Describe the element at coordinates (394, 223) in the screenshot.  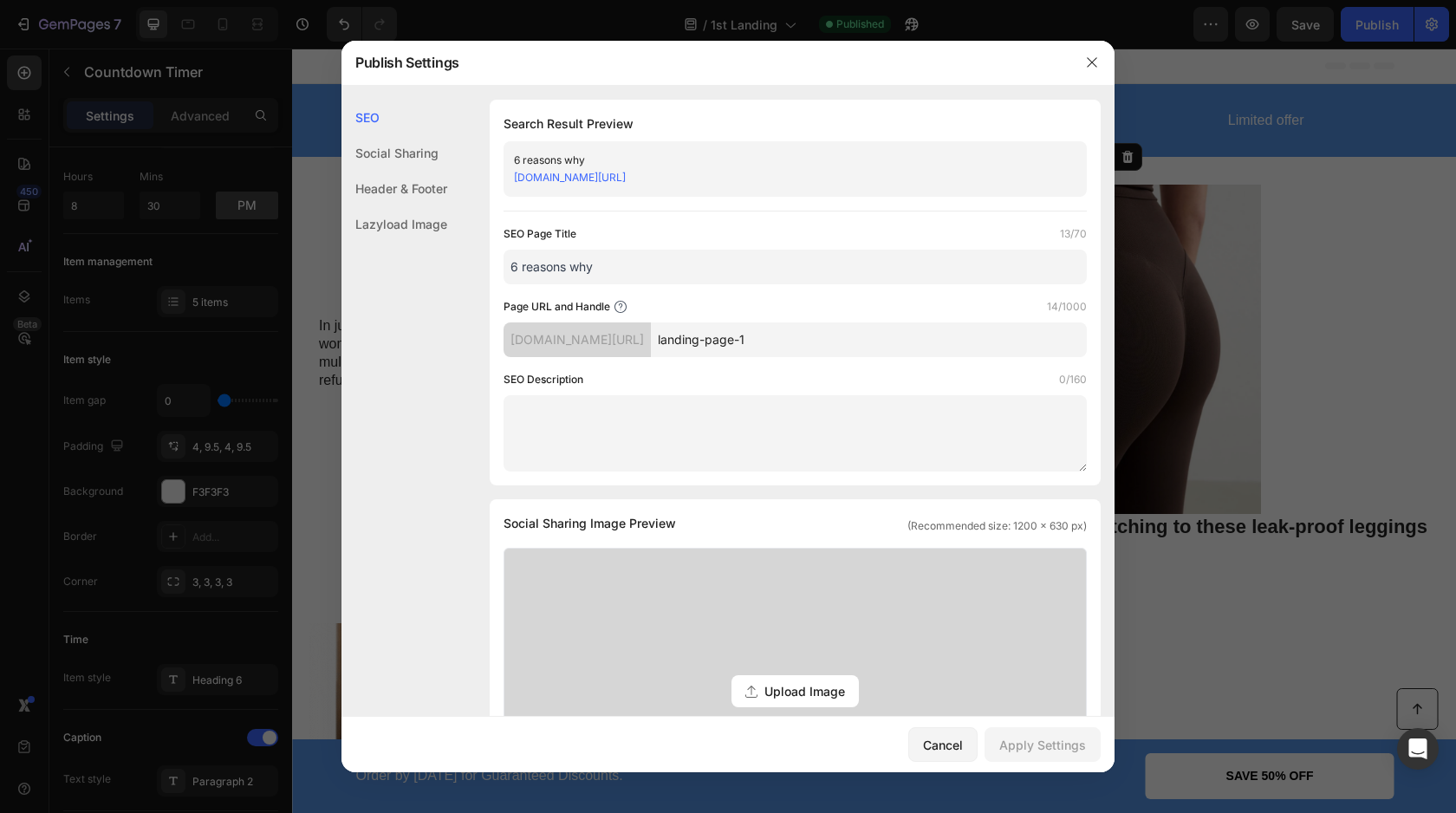
I see `div: Lazyload Image` at that location.